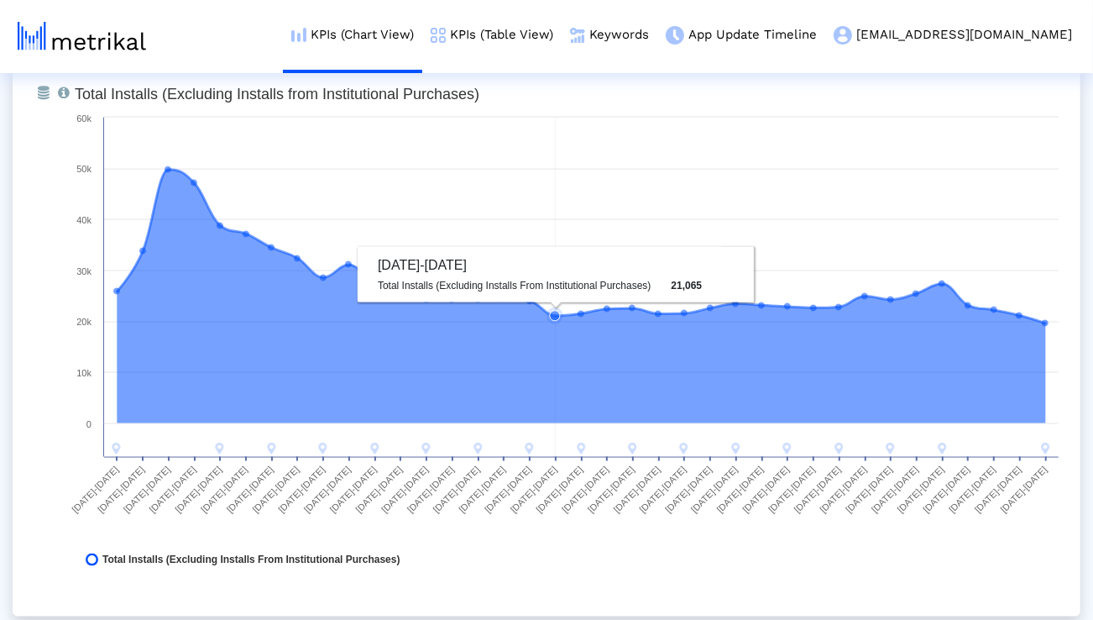 The height and width of the screenshot is (620, 1093). What do you see at coordinates (843, 35) in the screenshot?
I see `img: my-account-menu-icon.png` at bounding box center [843, 35].